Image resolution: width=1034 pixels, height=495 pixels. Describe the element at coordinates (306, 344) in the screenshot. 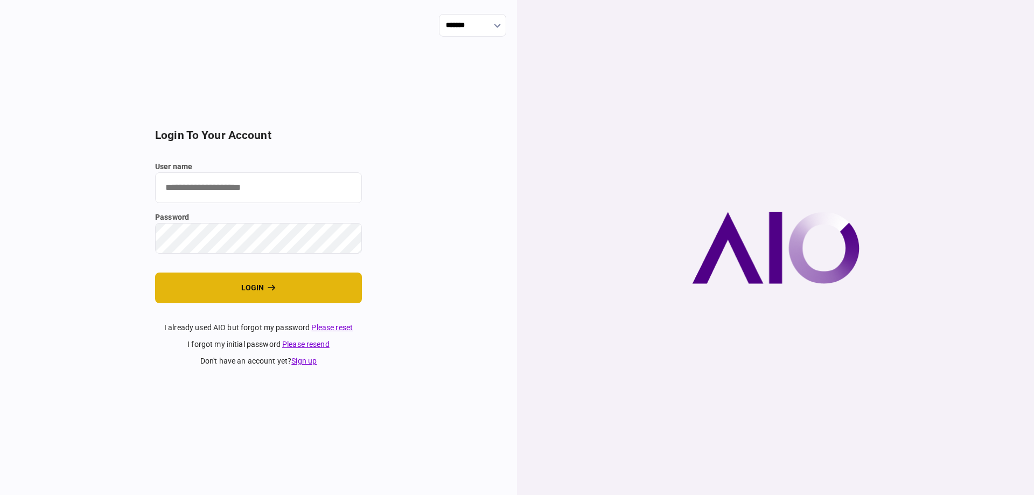

I see `a: Please resend` at that location.